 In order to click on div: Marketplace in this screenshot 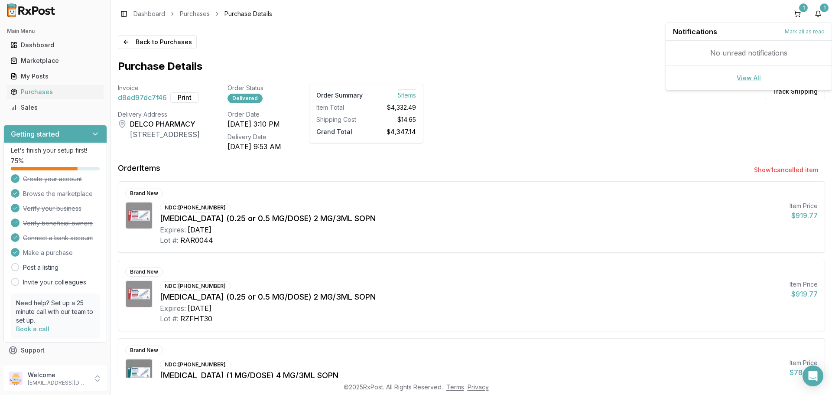, I will do `click(55, 61)`.